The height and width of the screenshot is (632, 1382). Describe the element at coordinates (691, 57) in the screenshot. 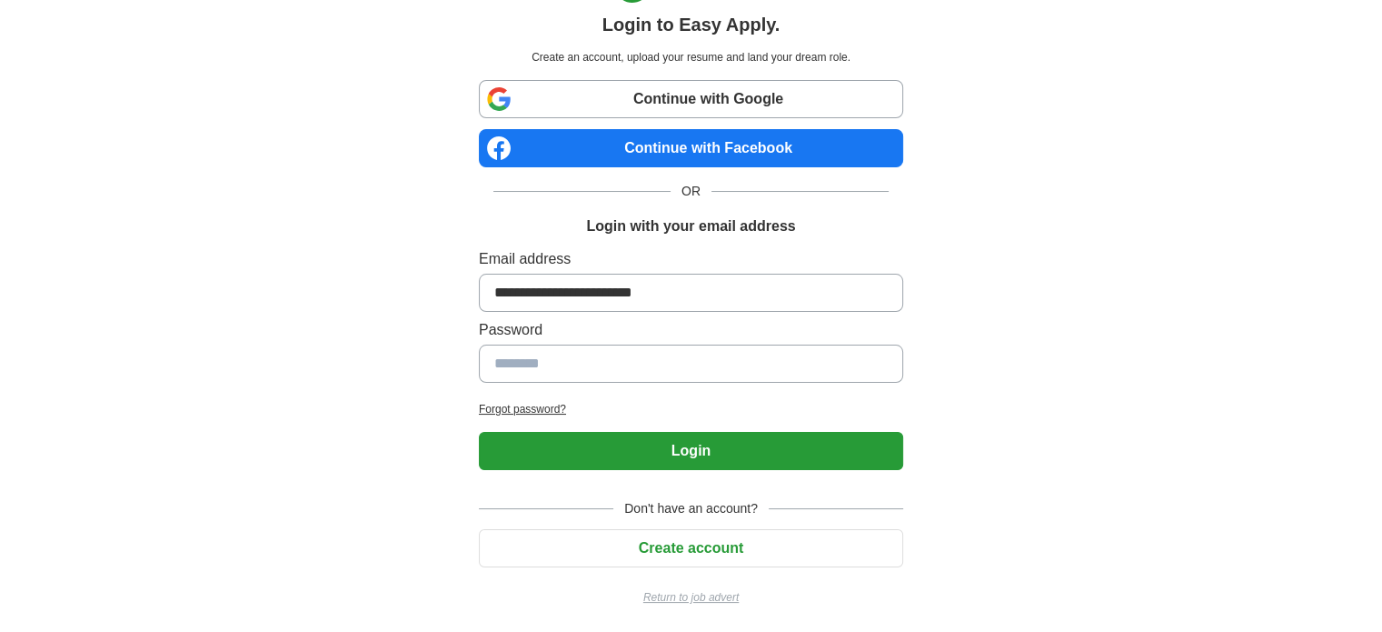

I see `p: Create an account, upload your resume and land your dream role.` at that location.